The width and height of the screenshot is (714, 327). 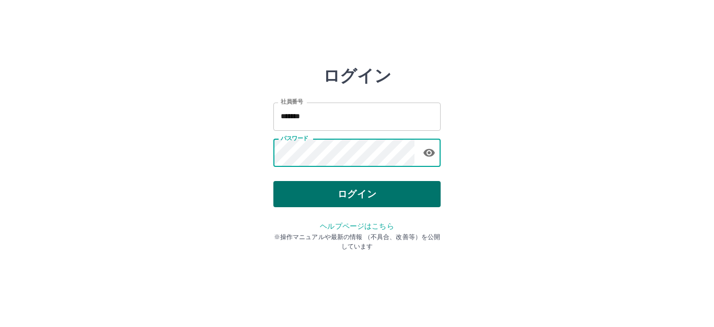 What do you see at coordinates (357, 194) in the screenshot?
I see `button: ログイン` at bounding box center [357, 194].